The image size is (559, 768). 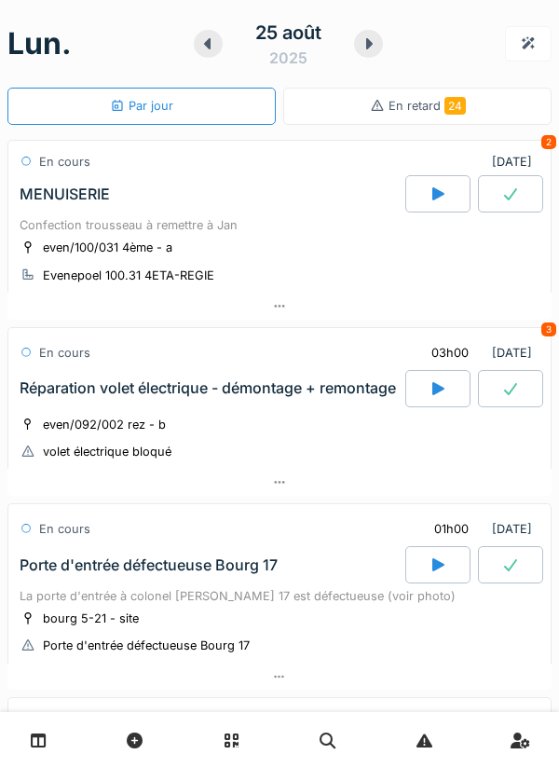 I want to click on div: 03h00, so click(x=450, y=352).